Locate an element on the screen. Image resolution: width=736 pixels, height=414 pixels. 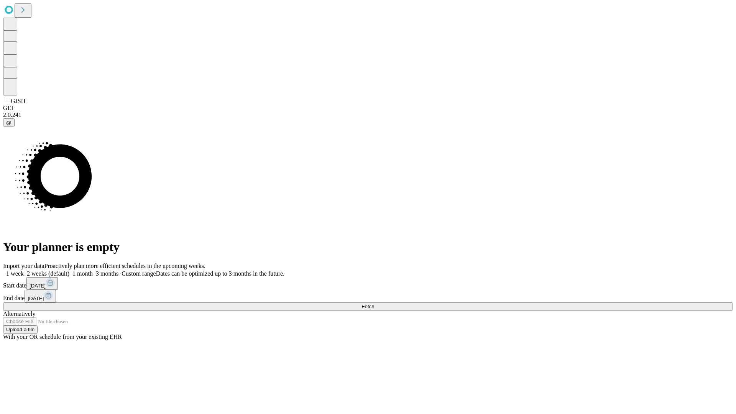
span: Dates can be optimized up to 3 months in the future. is located at coordinates (220, 273).